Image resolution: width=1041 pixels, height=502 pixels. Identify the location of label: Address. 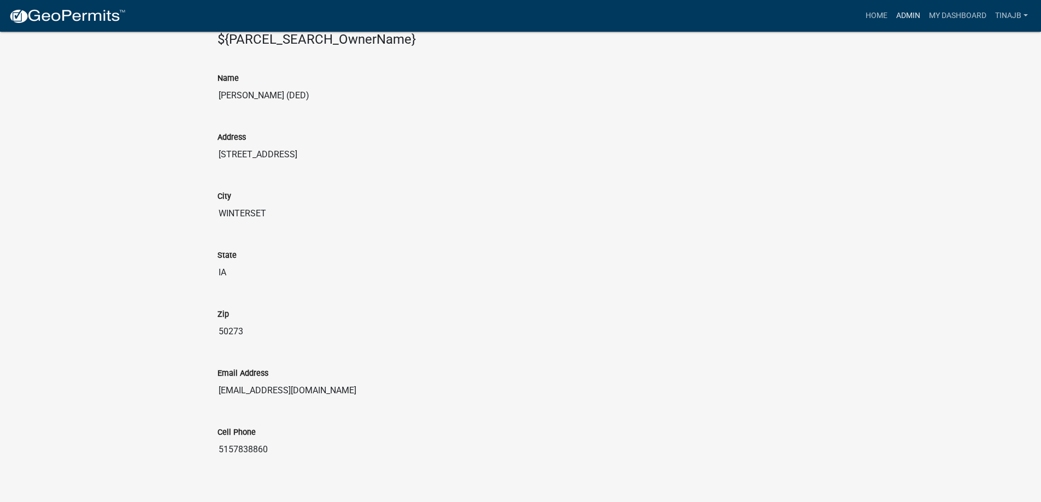
(232, 138).